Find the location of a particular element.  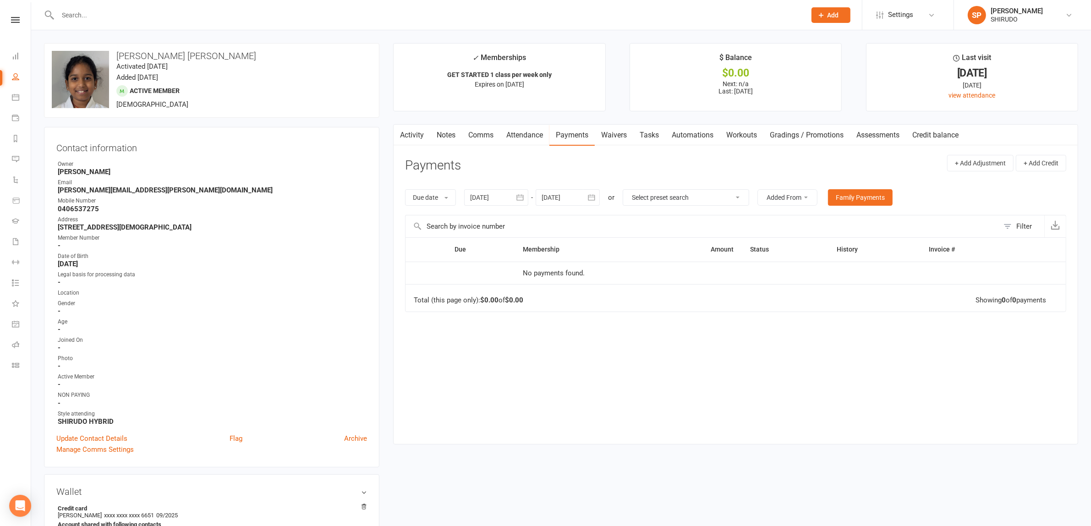

a: Attendance is located at coordinates (525, 135).